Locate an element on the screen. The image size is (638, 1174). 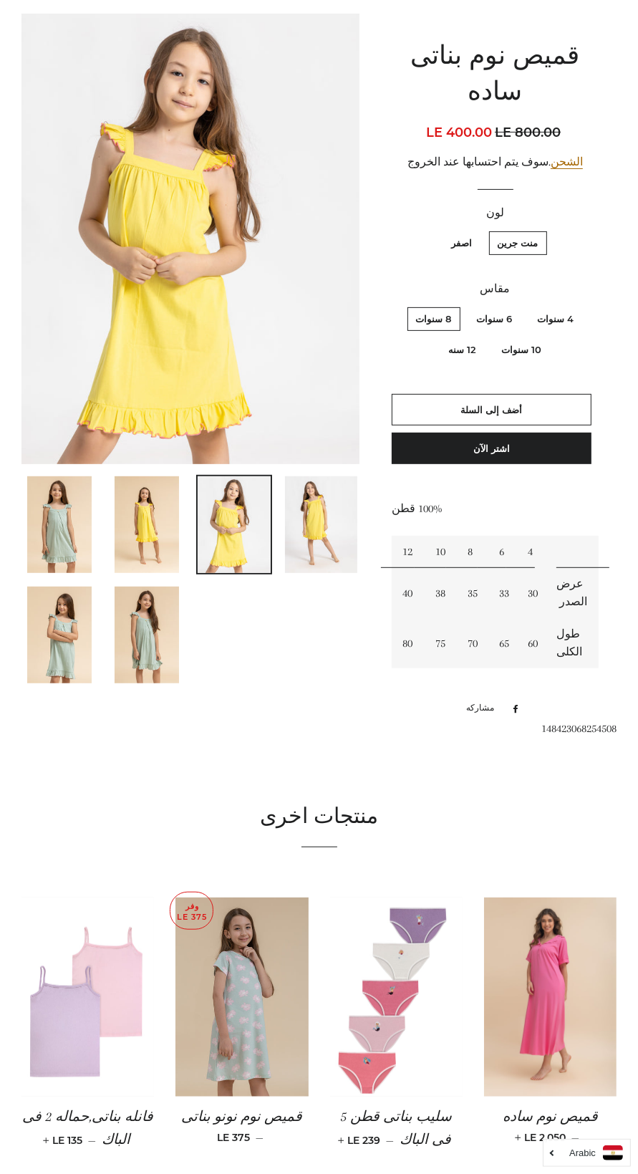
span: LE 135 is located at coordinates (64, 1141).